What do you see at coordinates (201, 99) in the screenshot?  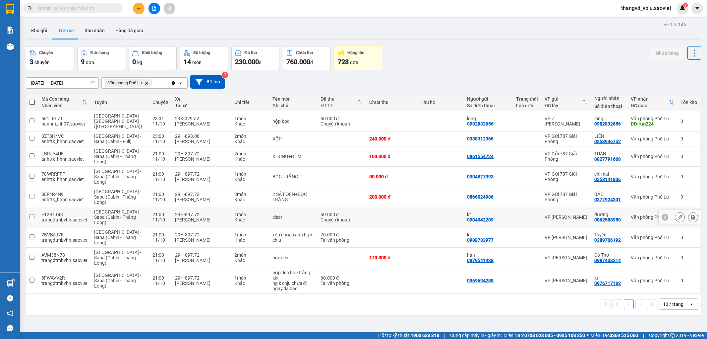 I see `div: Xe` at bounding box center [201, 99].